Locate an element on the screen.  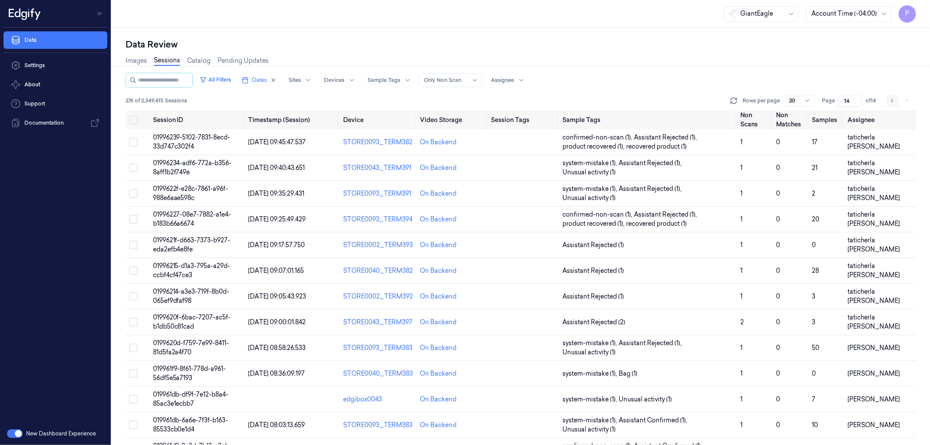
a: Catalog is located at coordinates (199, 61).